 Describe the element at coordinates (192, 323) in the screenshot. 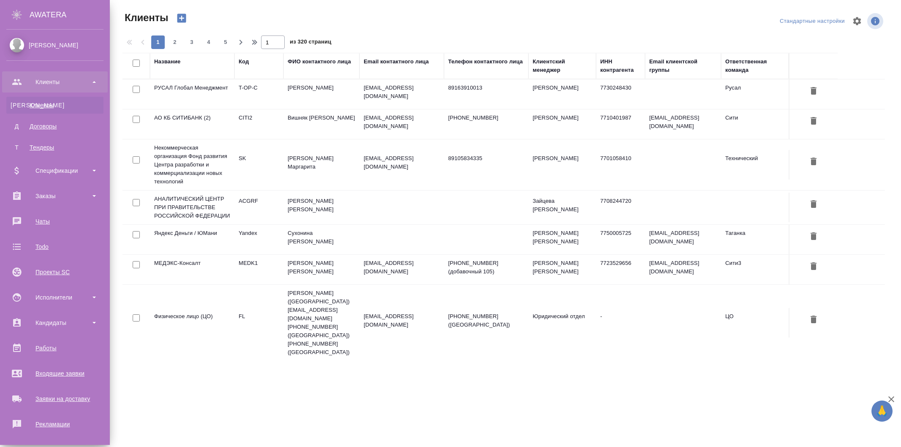

I see `td: Физическое лицо (ЦО)` at that location.